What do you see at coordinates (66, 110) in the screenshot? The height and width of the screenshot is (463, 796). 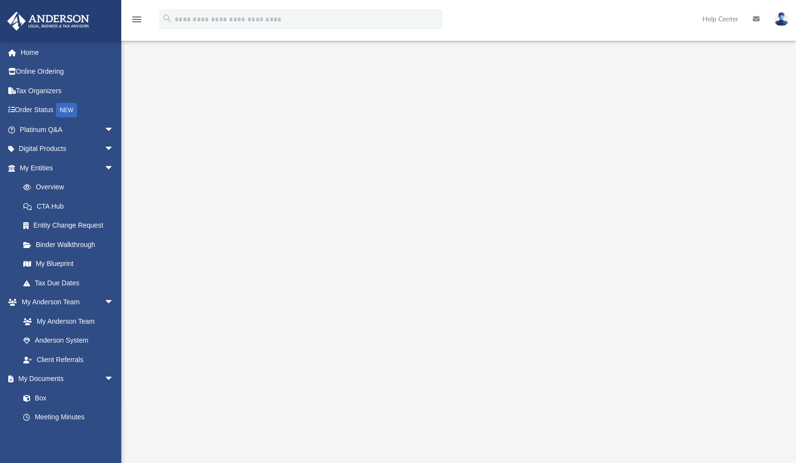 I see `div: NEW` at bounding box center [66, 110].